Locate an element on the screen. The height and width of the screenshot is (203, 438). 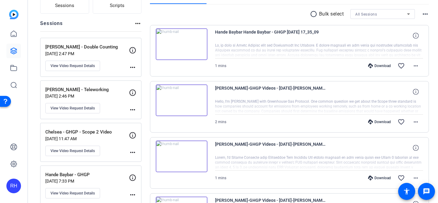
mat-icon: accessibility is located at coordinates (407, 191).